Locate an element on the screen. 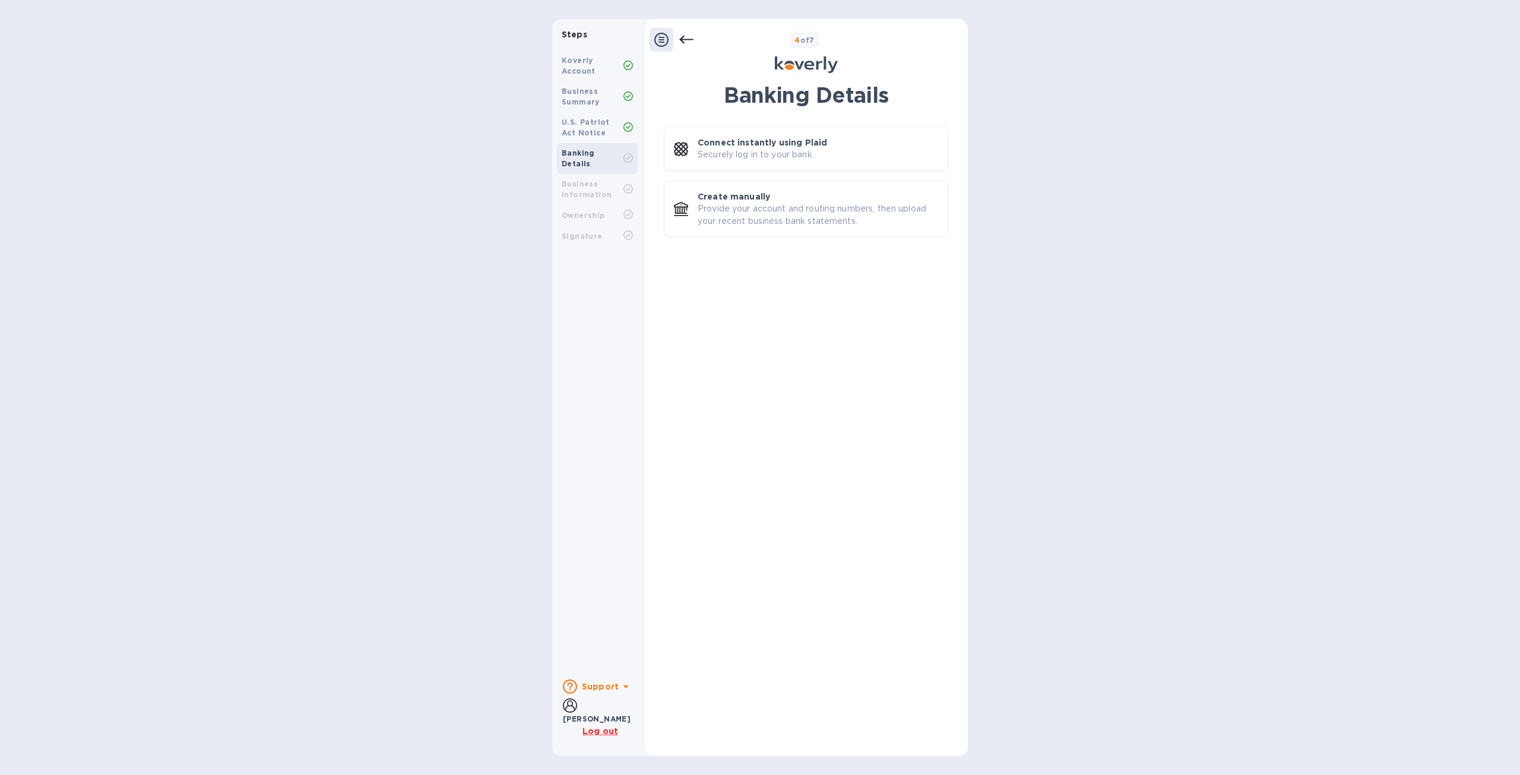  b: Support is located at coordinates (600, 686).